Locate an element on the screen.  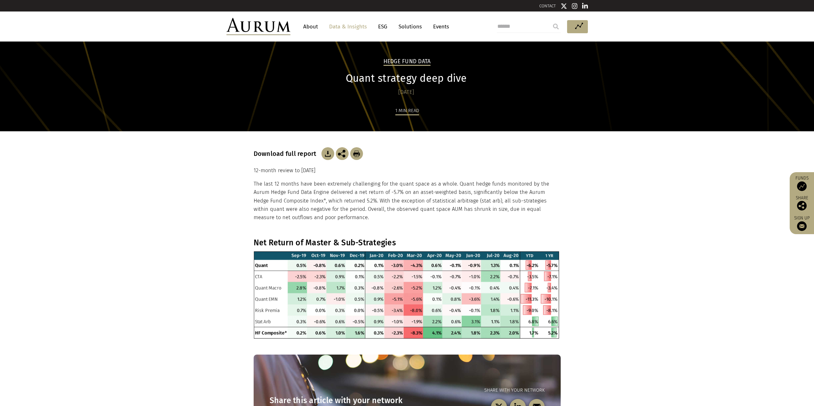
div: 1 min read is located at coordinates (407, 111).